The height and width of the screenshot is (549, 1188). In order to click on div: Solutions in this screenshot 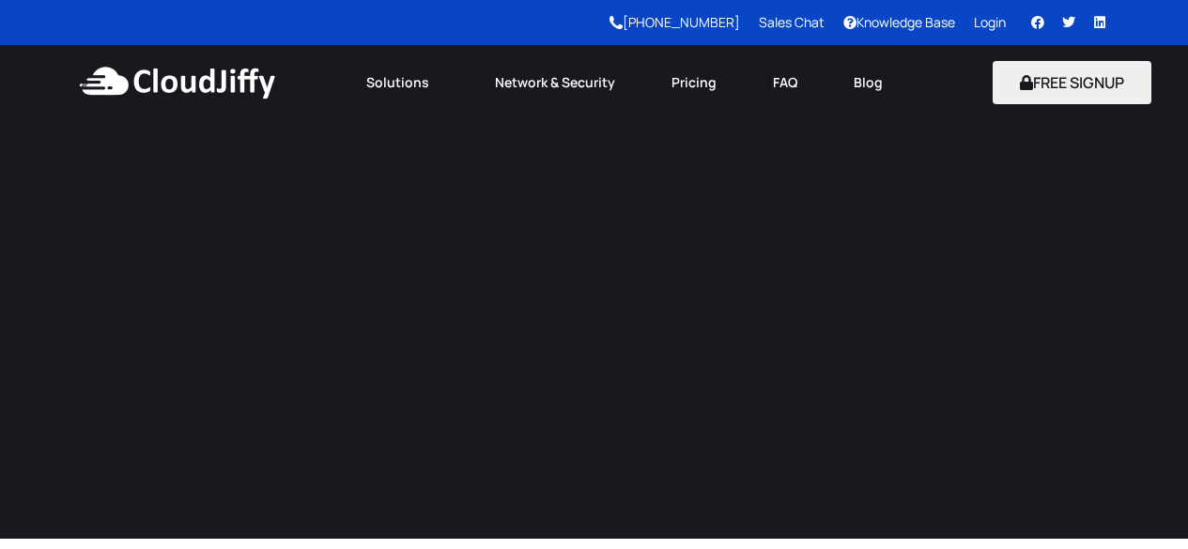, I will do `click(402, 83)`.